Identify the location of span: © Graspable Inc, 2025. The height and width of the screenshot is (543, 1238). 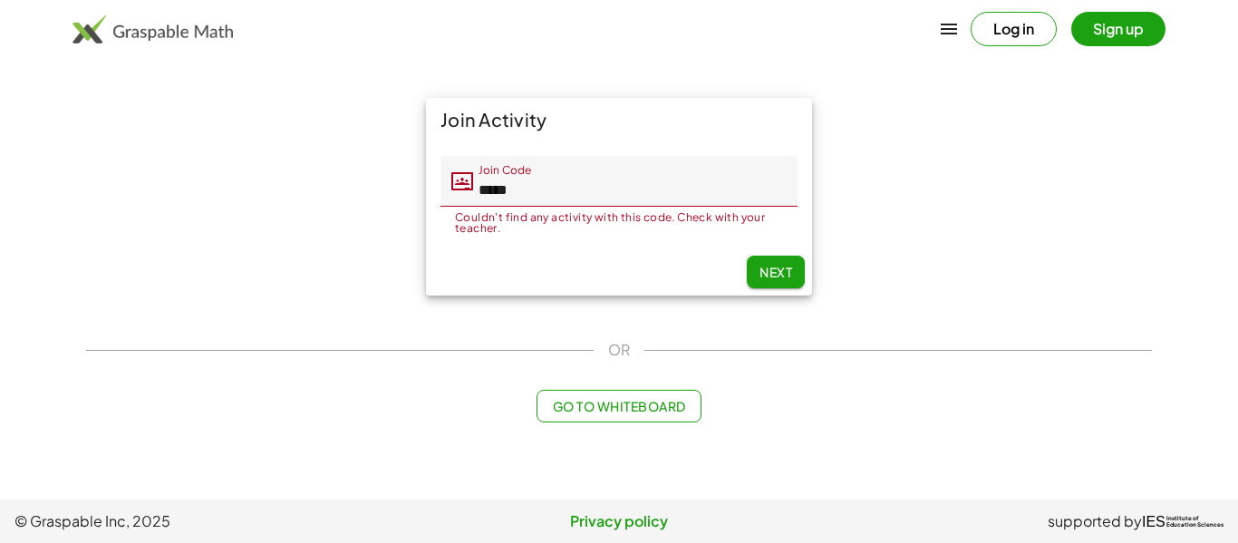
(216, 521).